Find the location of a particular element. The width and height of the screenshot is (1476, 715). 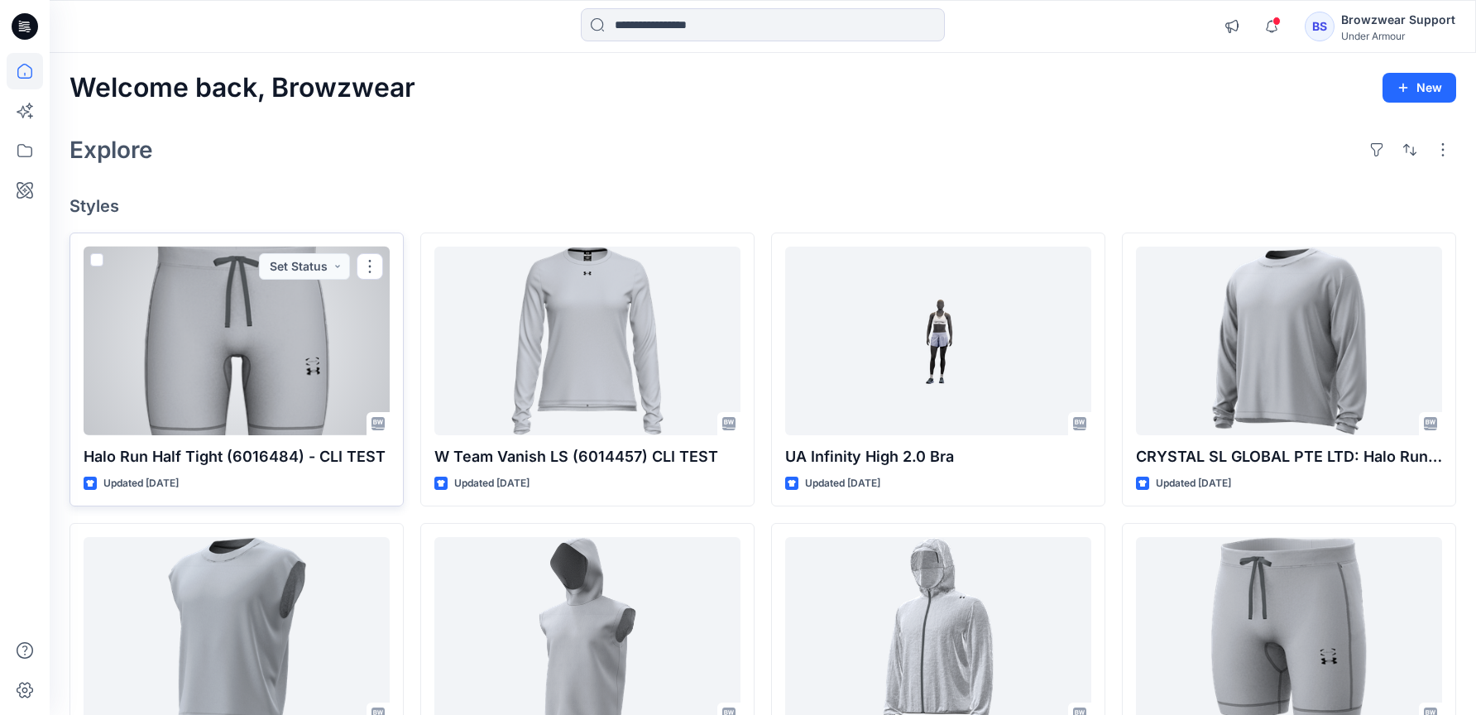

a: UA Infinity High 2.0 Bra is located at coordinates (938, 341).